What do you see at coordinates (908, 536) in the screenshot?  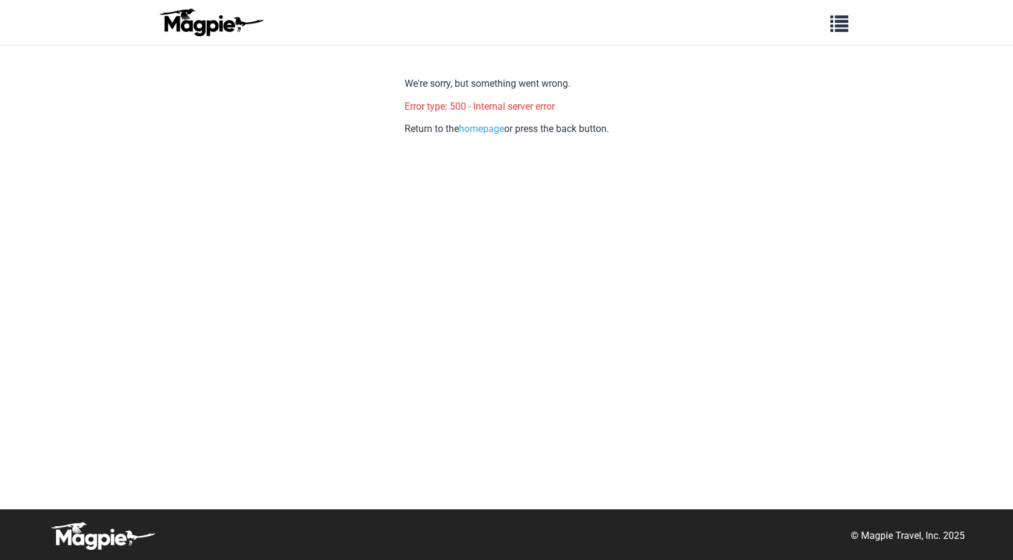 I see `p: © Magpie Travel, Inc. 2025` at bounding box center [908, 536].